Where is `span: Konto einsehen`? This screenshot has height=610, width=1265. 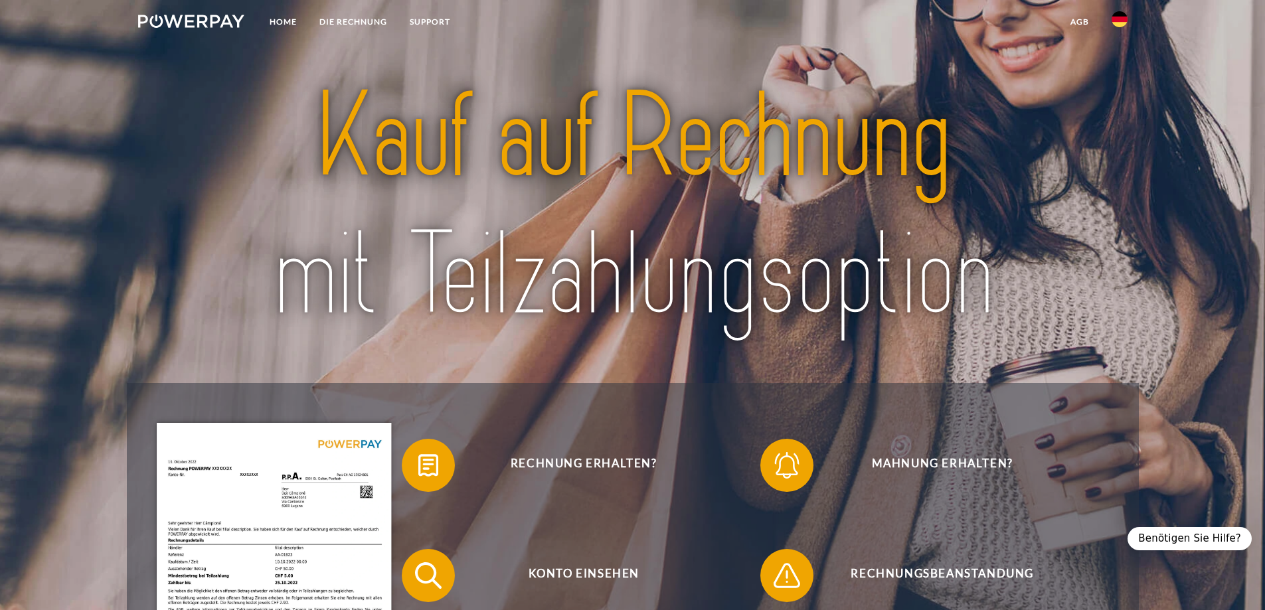
span: Konto einsehen is located at coordinates (584, 576).